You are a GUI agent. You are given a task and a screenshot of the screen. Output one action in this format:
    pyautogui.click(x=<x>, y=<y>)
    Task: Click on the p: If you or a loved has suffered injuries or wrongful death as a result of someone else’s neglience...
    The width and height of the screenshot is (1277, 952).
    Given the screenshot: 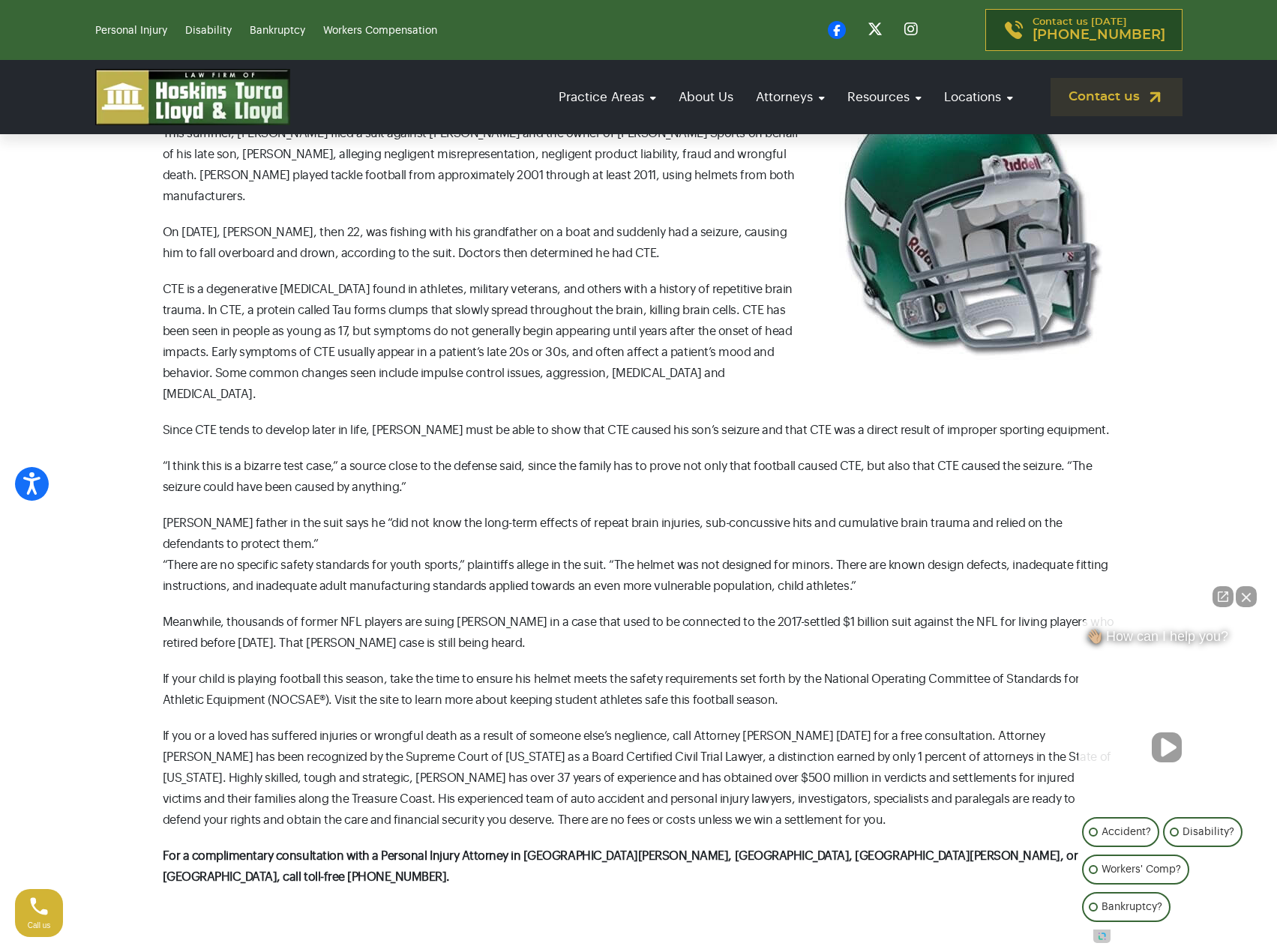 What is the action you would take?
    pyautogui.click(x=639, y=778)
    